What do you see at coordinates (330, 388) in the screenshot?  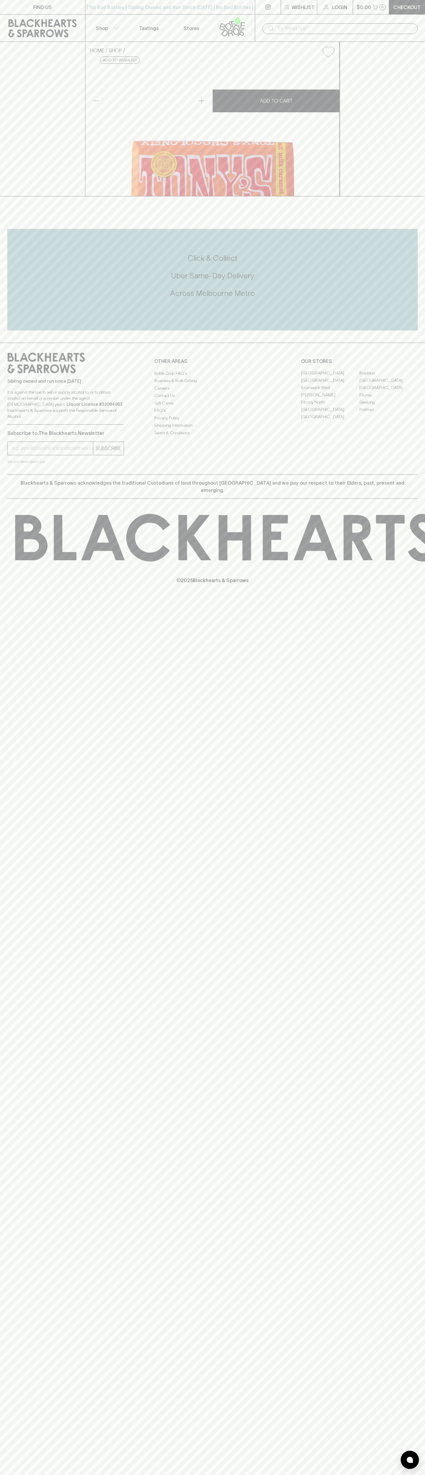 I see `a: Brunswick West` at bounding box center [330, 388].